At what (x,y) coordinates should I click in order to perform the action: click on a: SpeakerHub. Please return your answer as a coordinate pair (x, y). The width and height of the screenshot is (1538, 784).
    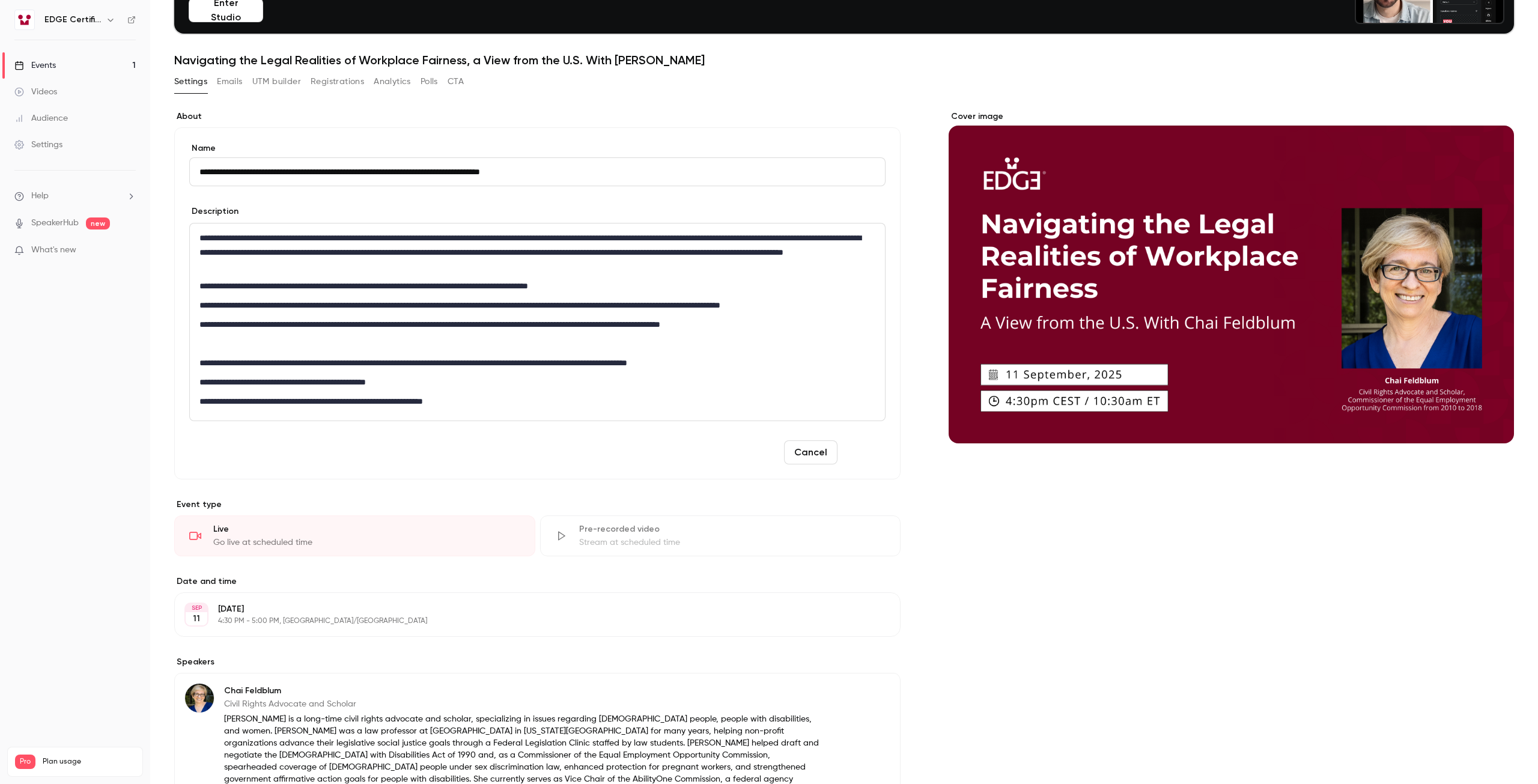
    Looking at the image, I should click on (54, 223).